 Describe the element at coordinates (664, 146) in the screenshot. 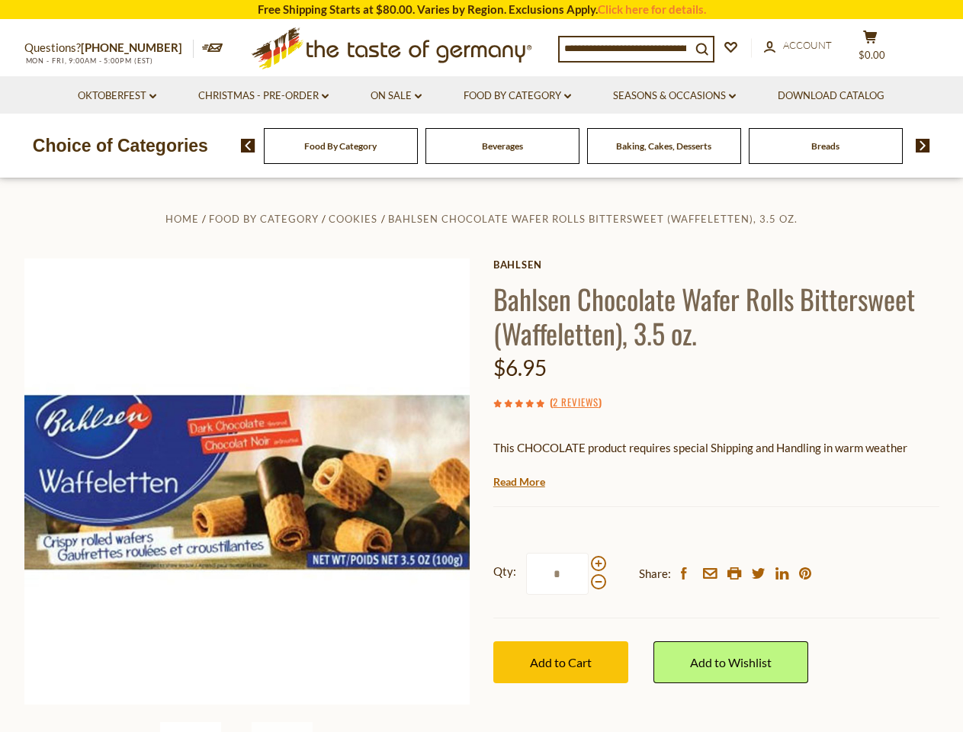

I see `a: Baking, Cakes, Desserts` at that location.